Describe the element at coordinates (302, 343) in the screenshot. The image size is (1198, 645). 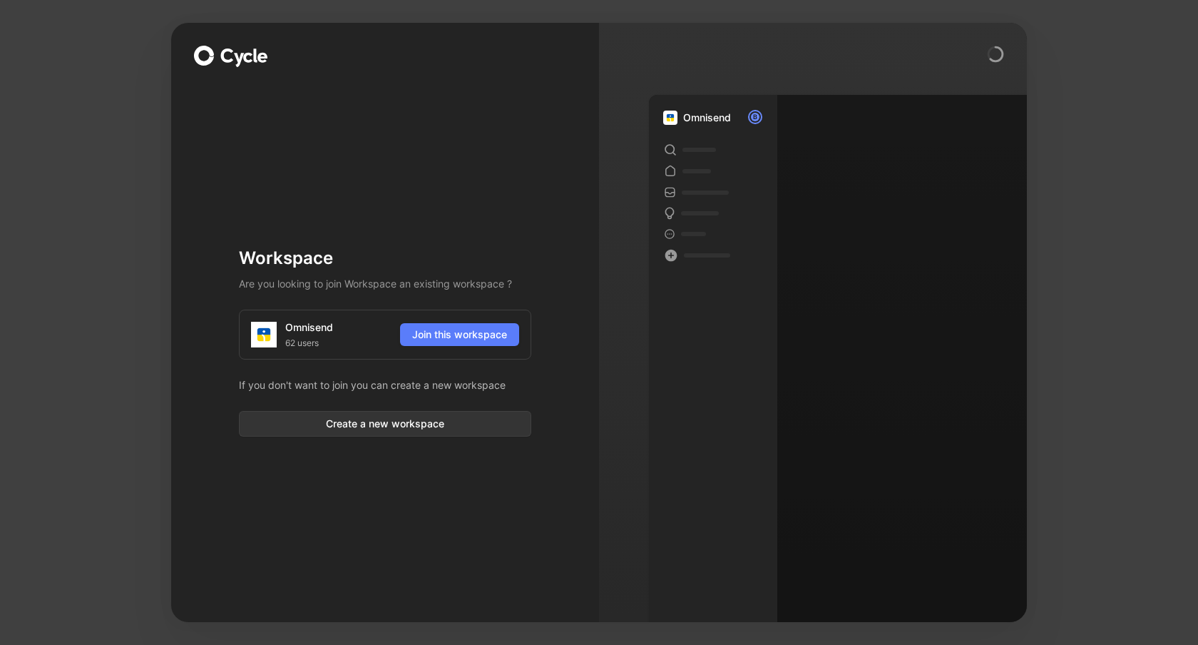
I see `span: 62 users` at that location.